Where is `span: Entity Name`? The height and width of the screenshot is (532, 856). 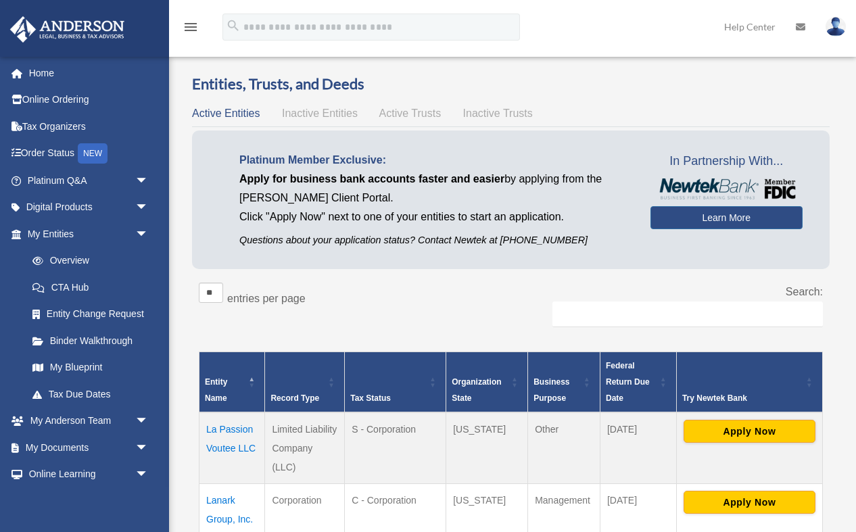
span: Entity Name is located at coordinates (216, 390).